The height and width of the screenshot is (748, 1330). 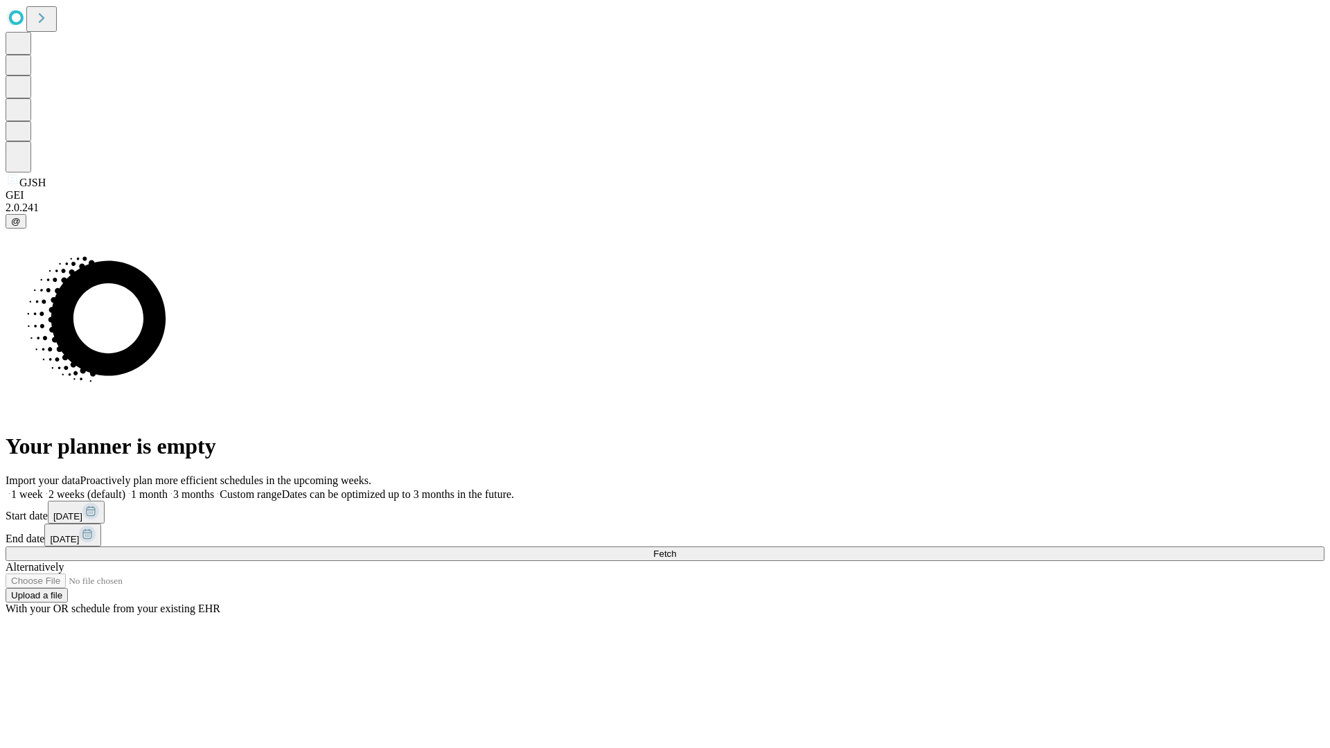 What do you see at coordinates (665, 195) in the screenshot?
I see `div: GEI` at bounding box center [665, 195].